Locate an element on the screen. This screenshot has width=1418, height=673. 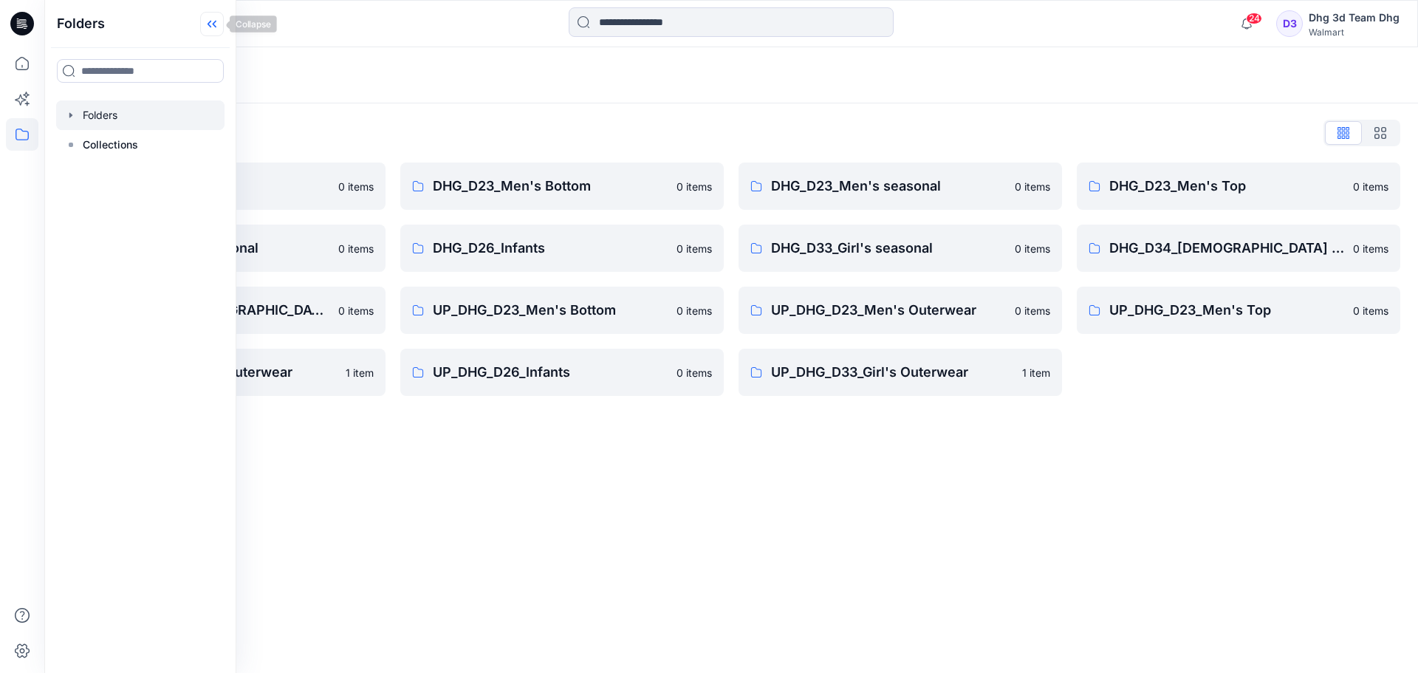
a: DHG_D23_Men's seasonal0 items is located at coordinates (900, 186).